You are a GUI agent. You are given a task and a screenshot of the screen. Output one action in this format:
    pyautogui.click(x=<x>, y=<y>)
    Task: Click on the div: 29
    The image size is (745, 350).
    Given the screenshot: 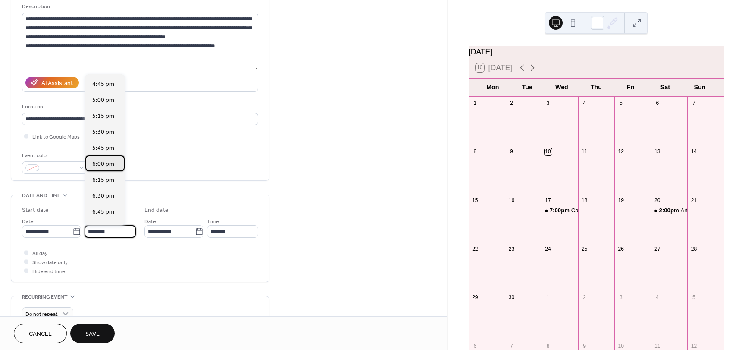 What is the action you would take?
    pyautogui.click(x=475, y=297)
    